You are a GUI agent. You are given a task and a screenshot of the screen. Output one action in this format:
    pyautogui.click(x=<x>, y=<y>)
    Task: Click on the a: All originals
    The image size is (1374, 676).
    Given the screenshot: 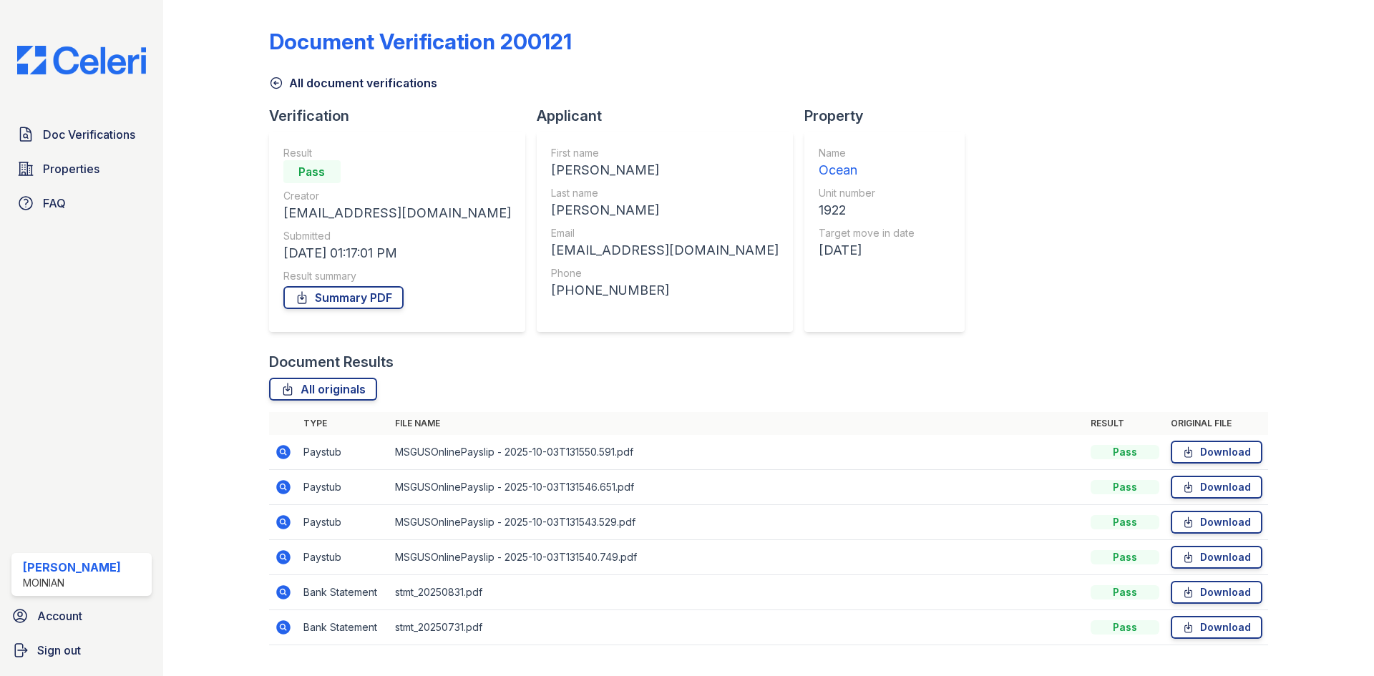 What is the action you would take?
    pyautogui.click(x=323, y=389)
    